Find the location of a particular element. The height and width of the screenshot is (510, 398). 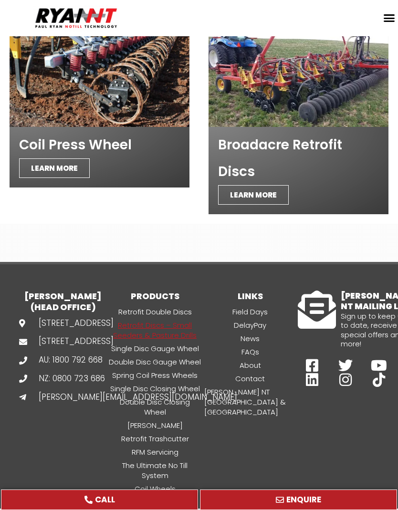

a: Retrofit Trashcutter is located at coordinates (155, 439).